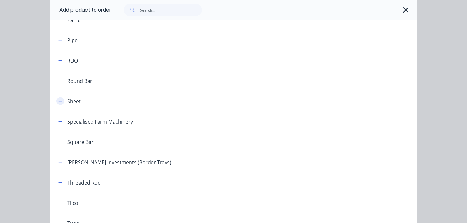  I want to click on input: Search..., so click(171, 10).